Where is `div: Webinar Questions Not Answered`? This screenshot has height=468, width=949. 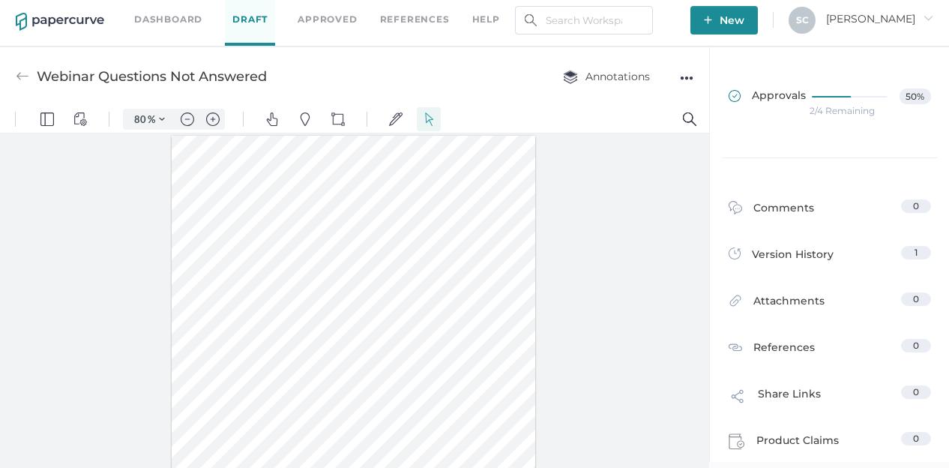 div: Webinar Questions Not Answered is located at coordinates (151, 76).